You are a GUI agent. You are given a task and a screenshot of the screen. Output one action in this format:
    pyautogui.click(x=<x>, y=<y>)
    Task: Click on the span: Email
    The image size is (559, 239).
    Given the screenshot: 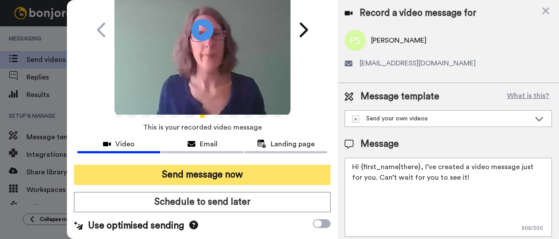 What is the action you would take?
    pyautogui.click(x=208, y=144)
    